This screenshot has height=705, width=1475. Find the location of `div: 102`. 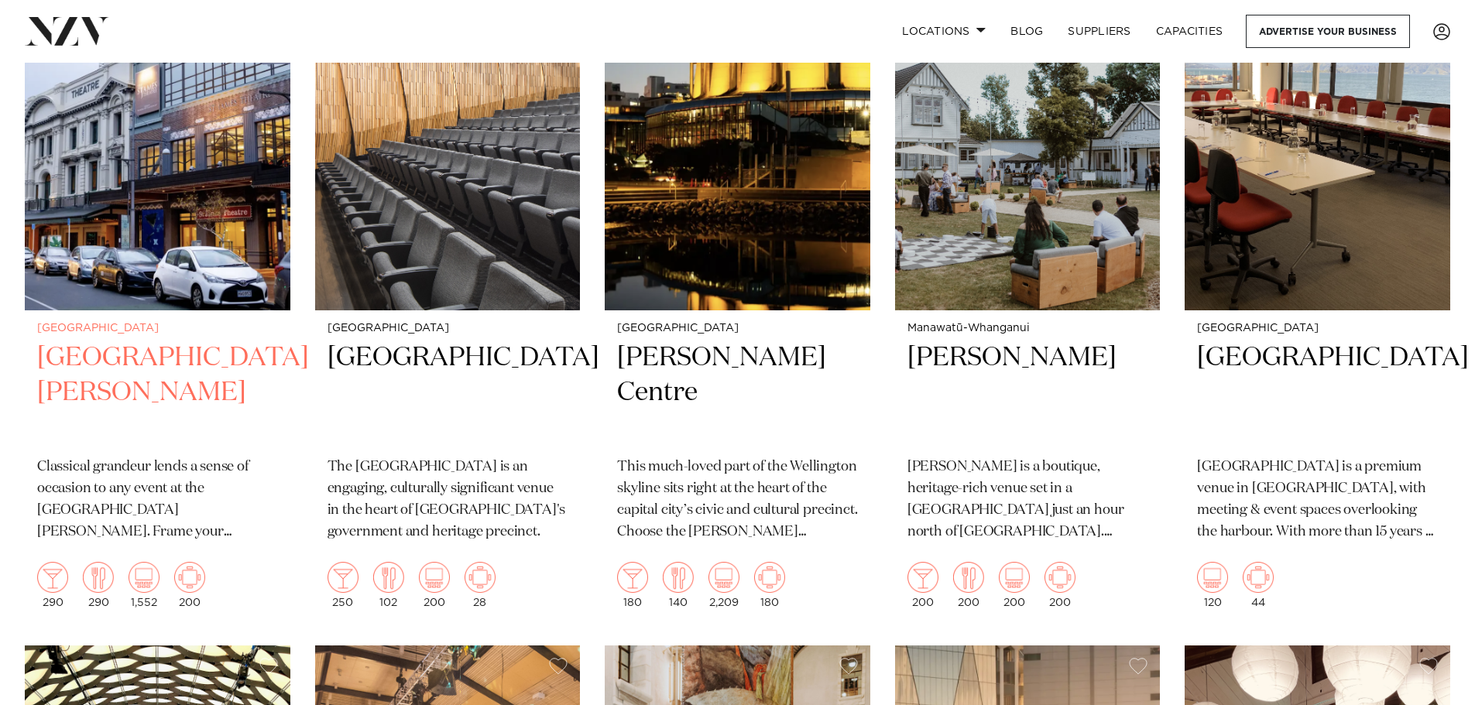

div: 102 is located at coordinates (389, 585).